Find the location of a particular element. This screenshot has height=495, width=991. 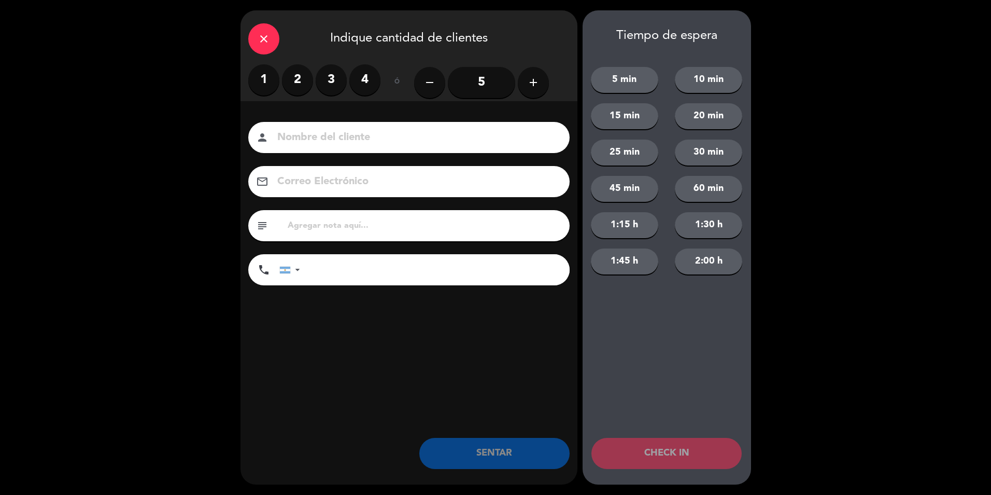

div: ó is located at coordinates (397, 82).